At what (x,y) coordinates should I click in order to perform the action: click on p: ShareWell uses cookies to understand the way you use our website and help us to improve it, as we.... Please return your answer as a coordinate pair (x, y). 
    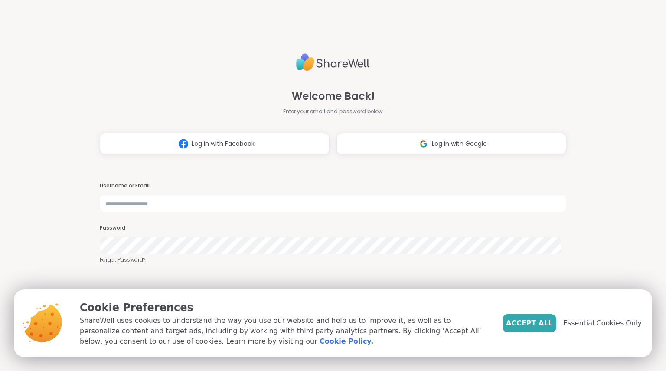
    Looking at the image, I should click on (284, 331).